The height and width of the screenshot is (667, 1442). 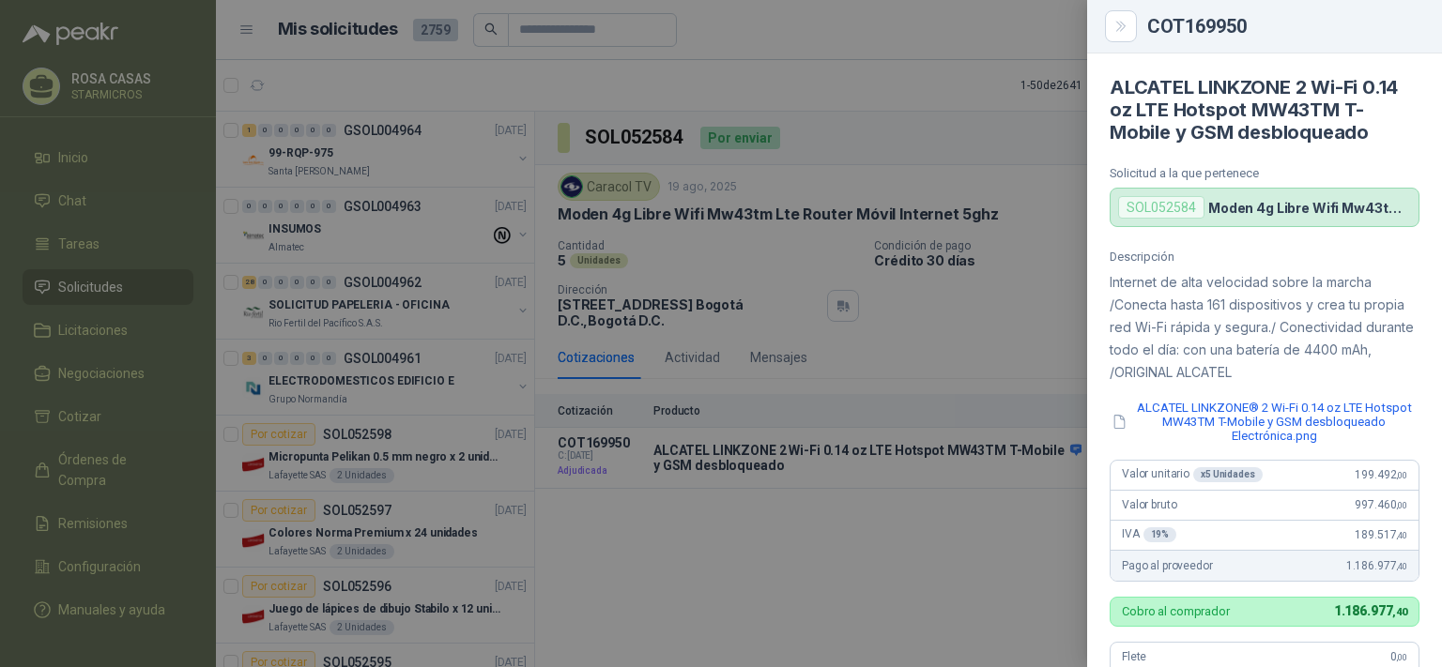 I want to click on p: Internet de alta velocidad sobre la marcha /Conecta hasta 161 dispositivos y crea tu propia red W..., so click(x=1265, y=328).